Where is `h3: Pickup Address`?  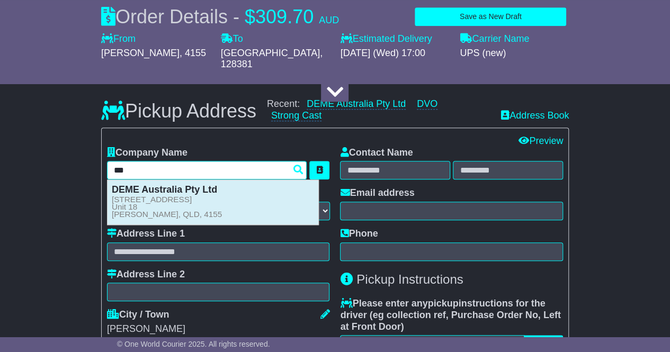 h3: Pickup Address is located at coordinates (178, 111).